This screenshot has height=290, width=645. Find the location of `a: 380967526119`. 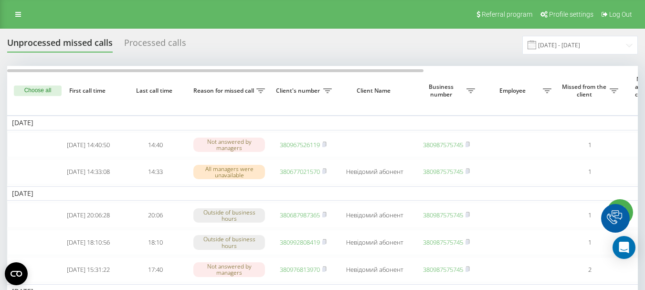

a: 380967526119 is located at coordinates (300, 145).